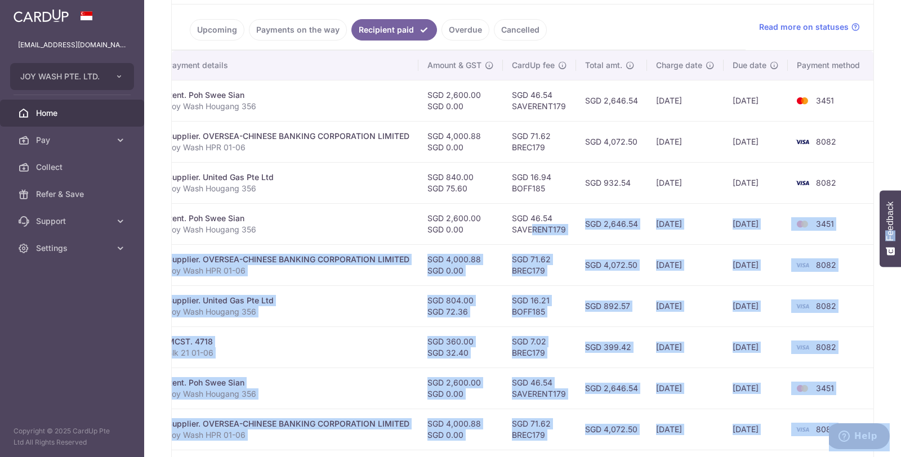 The image size is (901, 457). Describe the element at coordinates (540, 182) in the screenshot. I see `td: SGD 16.94 BOFF185` at that location.